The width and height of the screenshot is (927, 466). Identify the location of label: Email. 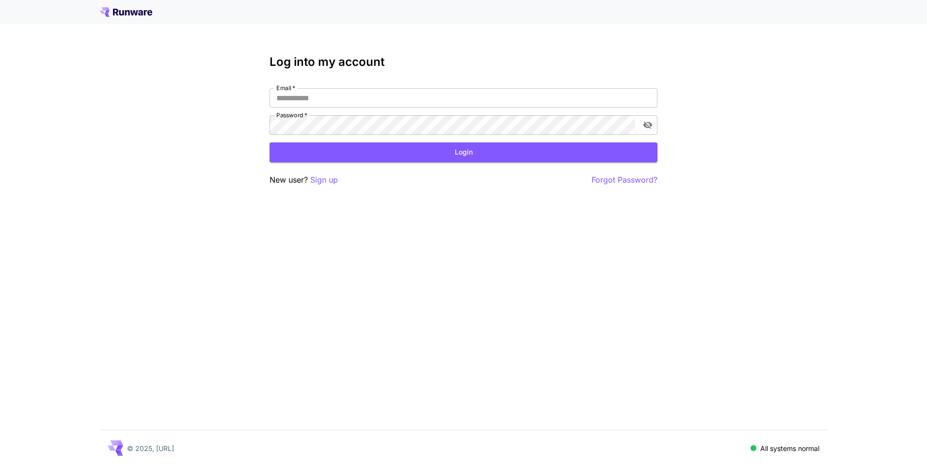
(285, 88).